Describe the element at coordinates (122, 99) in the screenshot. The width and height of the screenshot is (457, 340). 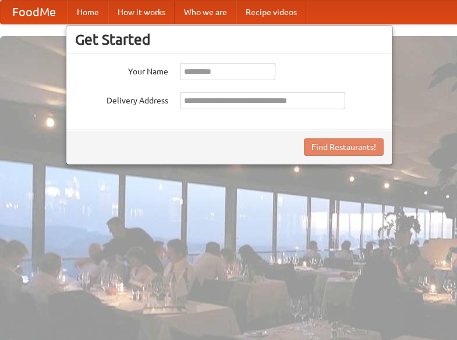
I see `label: Delivery Address` at that location.